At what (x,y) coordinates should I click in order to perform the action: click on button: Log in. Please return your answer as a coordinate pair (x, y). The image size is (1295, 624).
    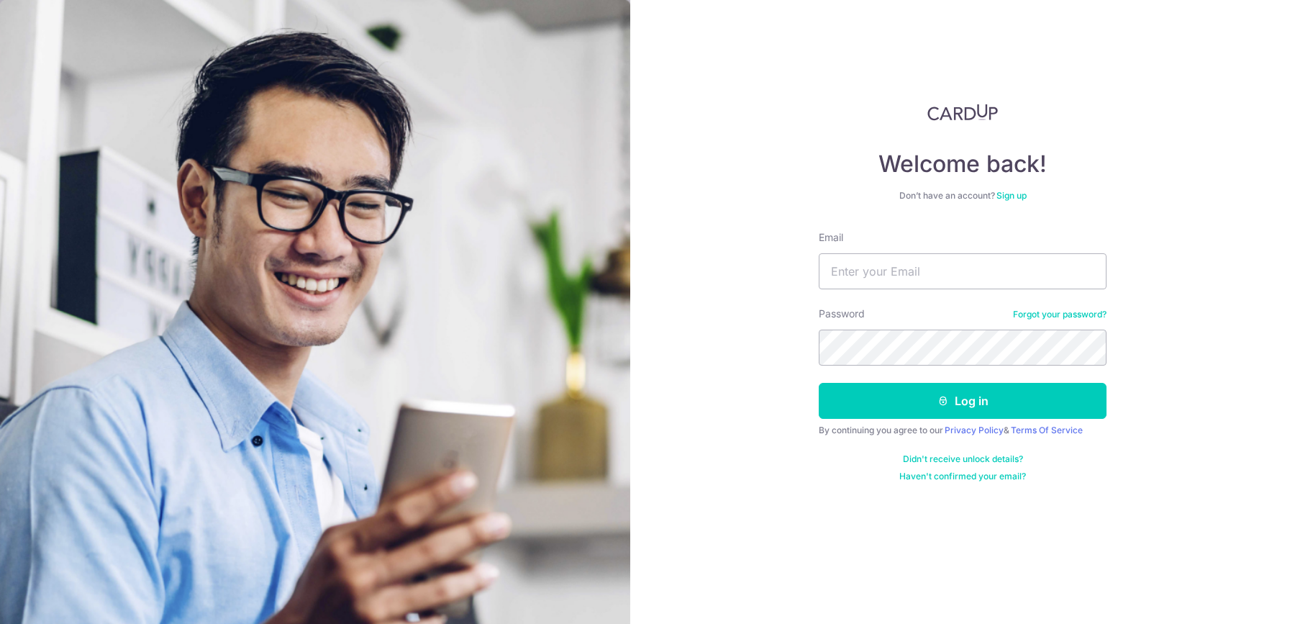
    Looking at the image, I should click on (963, 401).